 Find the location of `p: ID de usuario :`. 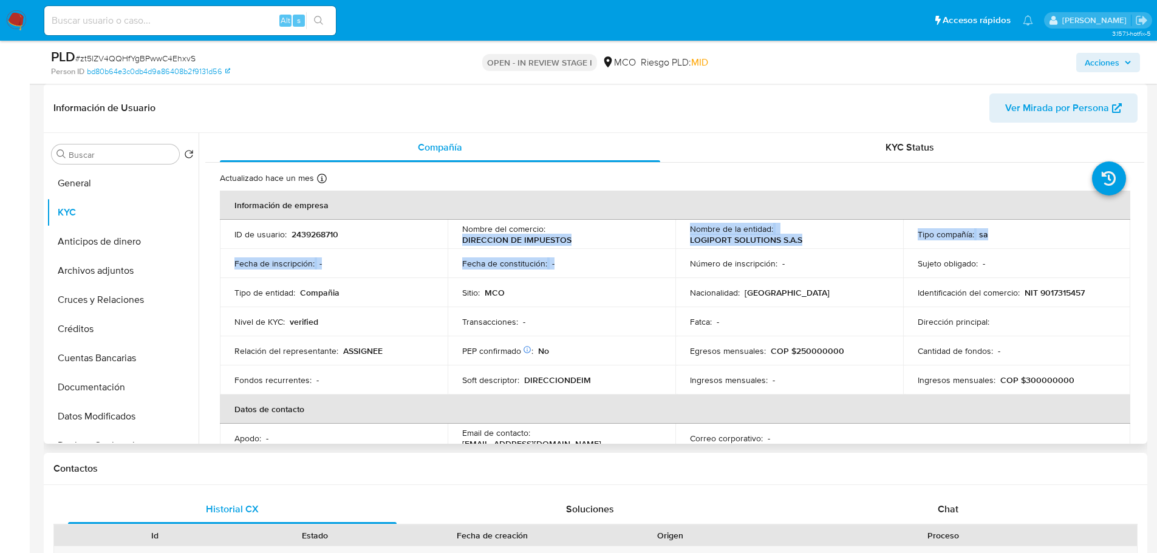

p: ID de usuario : is located at coordinates (260, 234).